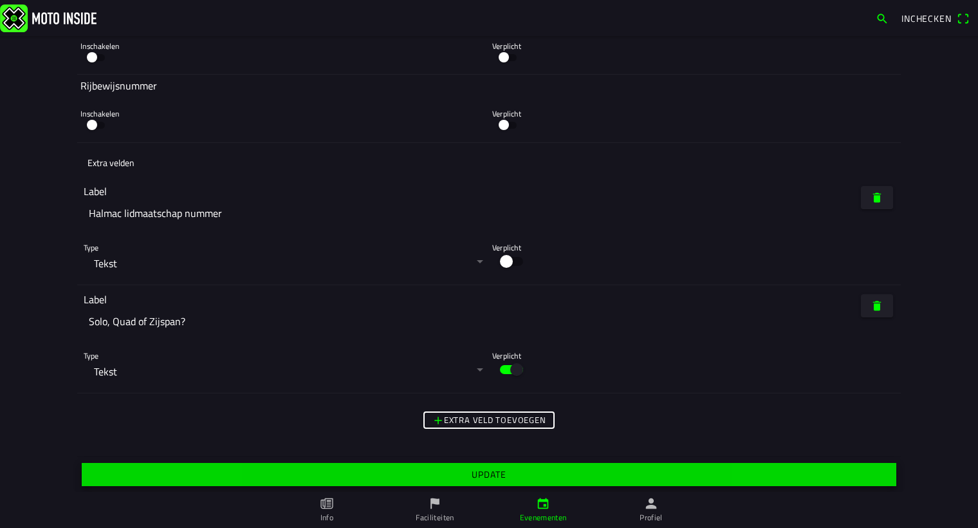  What do you see at coordinates (489, 474) in the screenshot?
I see `ion-text: Update` at bounding box center [489, 474].